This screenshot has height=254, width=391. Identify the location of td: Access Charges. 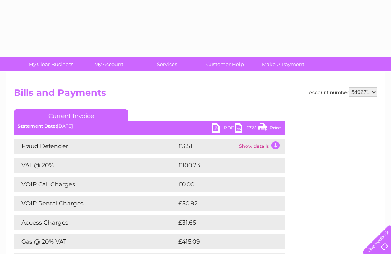
(95, 223).